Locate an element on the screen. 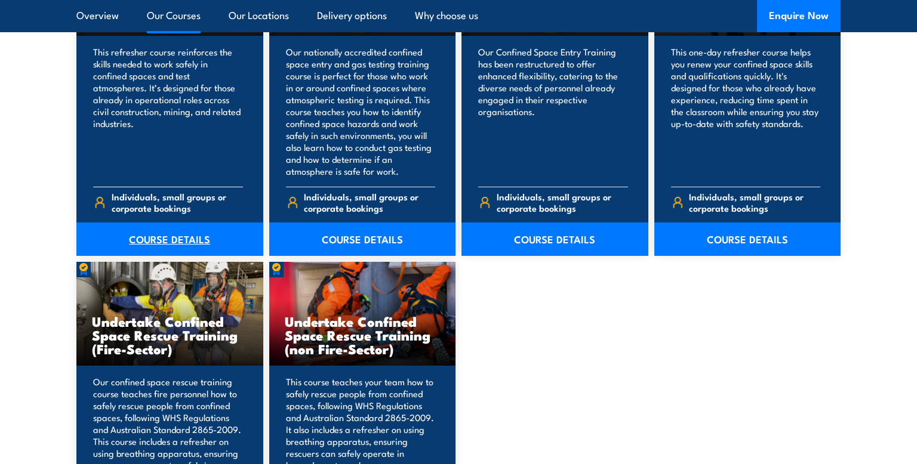 The image size is (917, 464). p: This one-day refresher course helps you renew your confined space skills and qualifications quick... is located at coordinates (745, 112).